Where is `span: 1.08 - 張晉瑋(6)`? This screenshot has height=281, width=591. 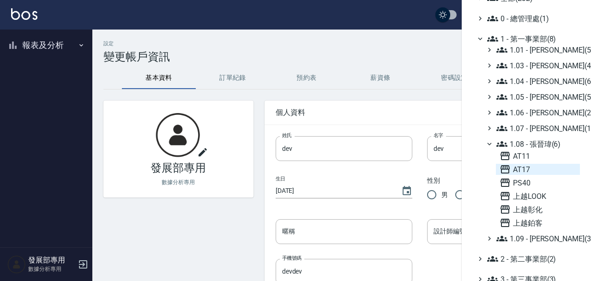 span: 1.08 - 張晉瑋(6) is located at coordinates (536, 144).